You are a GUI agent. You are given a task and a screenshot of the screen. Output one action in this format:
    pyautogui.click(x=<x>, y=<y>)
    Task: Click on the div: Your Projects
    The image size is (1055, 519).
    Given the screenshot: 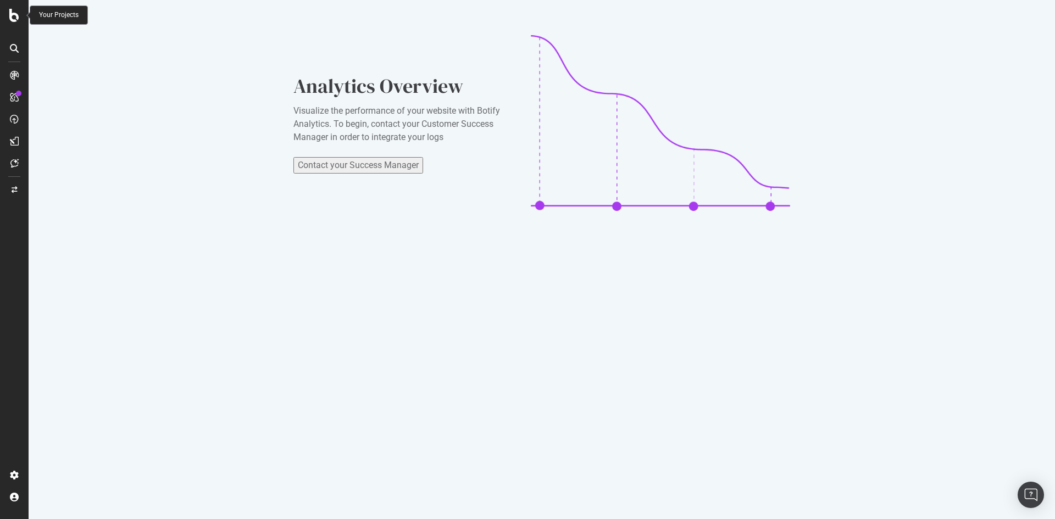 What is the action you would take?
    pyautogui.click(x=59, y=15)
    